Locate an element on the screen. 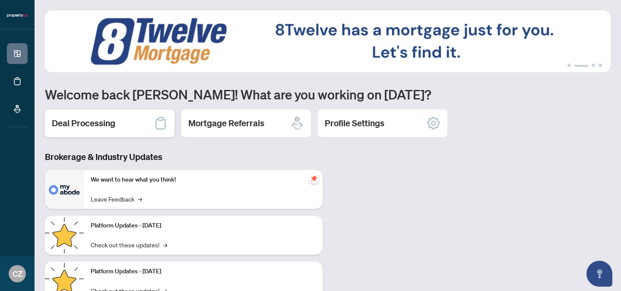 This screenshot has height=291, width=621. button: 1 is located at coordinates (569, 65).